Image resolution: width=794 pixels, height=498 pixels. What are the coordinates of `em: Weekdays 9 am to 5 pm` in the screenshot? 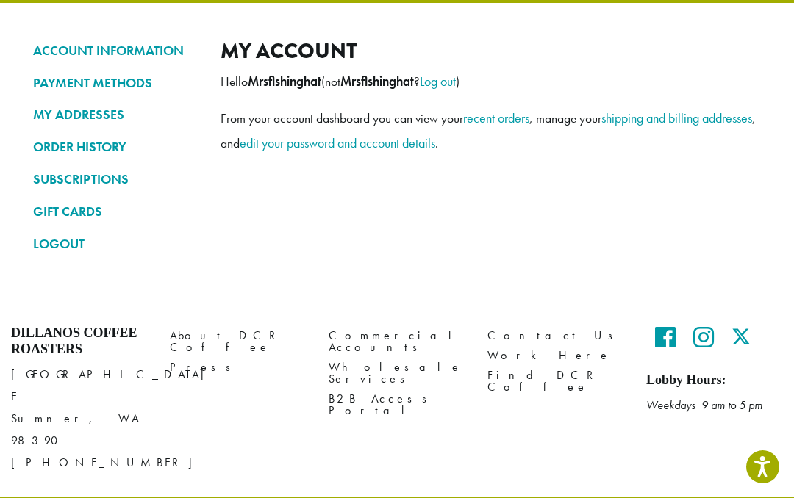 It's located at (704, 405).